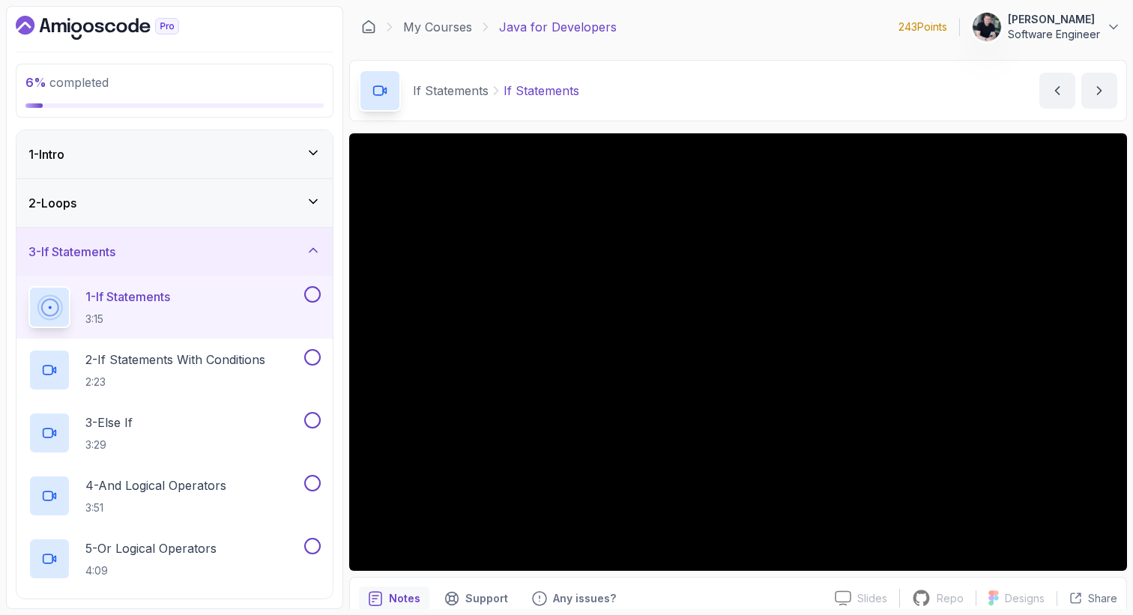  What do you see at coordinates (175, 370) in the screenshot?
I see `button: 2-If Statements With Conditions2:23` at bounding box center [175, 370].